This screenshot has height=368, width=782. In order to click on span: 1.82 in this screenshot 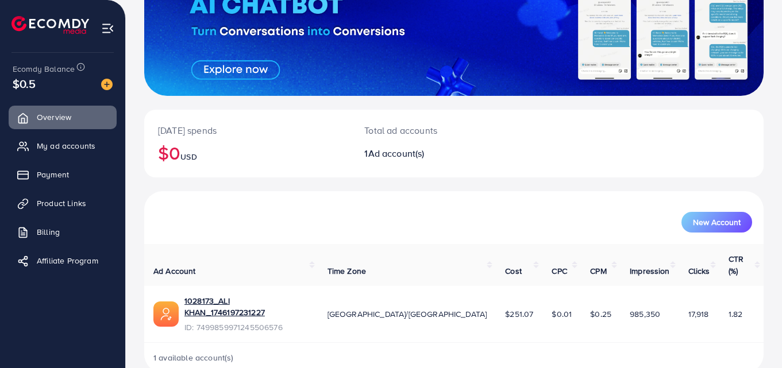, I will do `click(736, 314)`.